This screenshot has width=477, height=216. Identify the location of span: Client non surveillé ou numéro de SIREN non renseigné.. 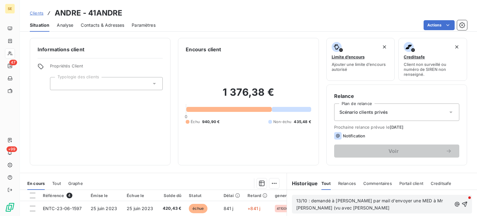
(433, 69).